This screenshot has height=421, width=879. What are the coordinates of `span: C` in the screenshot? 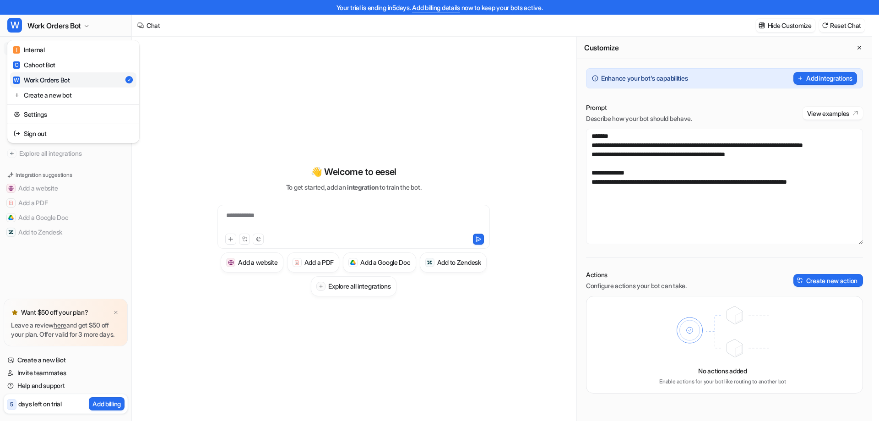 It's located at (16, 65).